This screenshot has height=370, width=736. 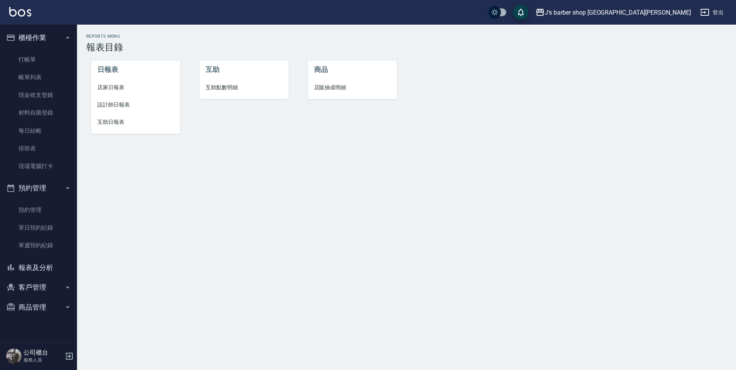 What do you see at coordinates (38, 246) in the screenshot?
I see `a: 單週預約紀錄` at bounding box center [38, 246].